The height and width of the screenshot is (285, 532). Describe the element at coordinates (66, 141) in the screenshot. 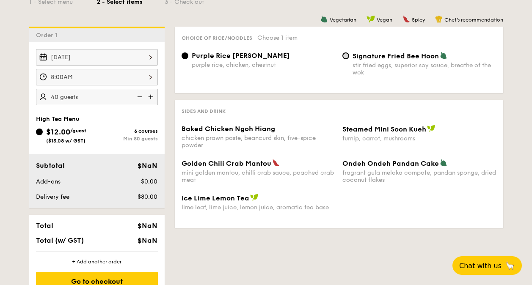

I see `span: ($13.08 w/ GST)` at that location.